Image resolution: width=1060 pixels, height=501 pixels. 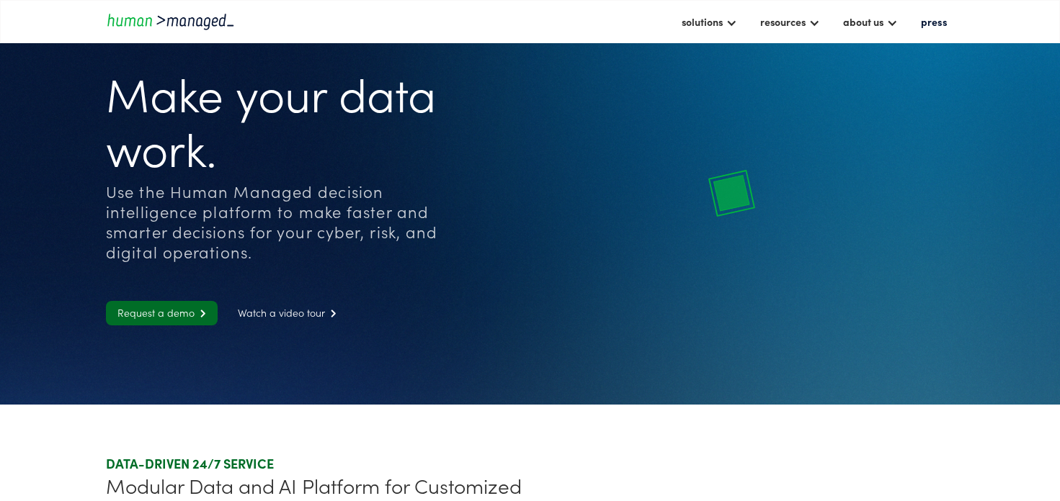 I want to click on h1: Make your data work., so click(x=288, y=120).